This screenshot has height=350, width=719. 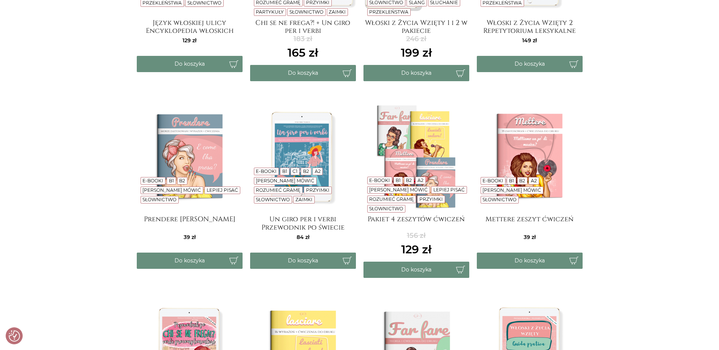 I want to click on a: Chi se ne frega?! + Un giro per i verbi, so click(x=303, y=26).